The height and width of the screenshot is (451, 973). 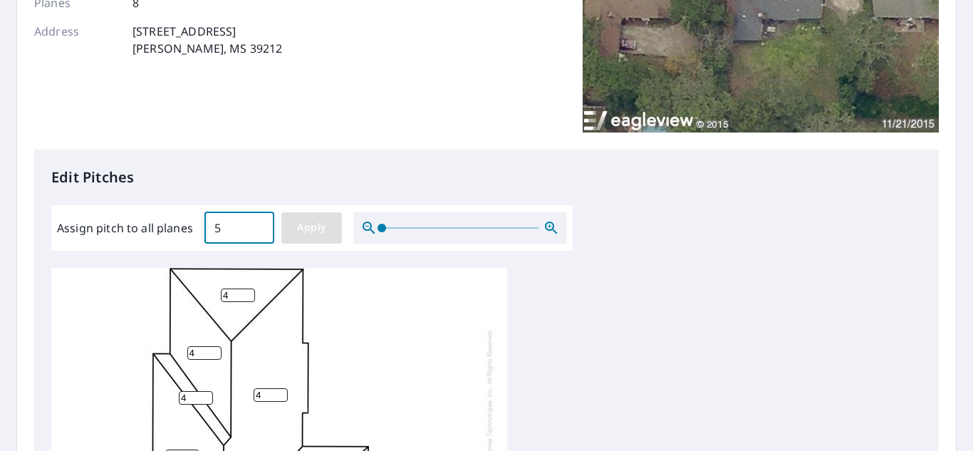 I want to click on p: Edit Pitches, so click(x=487, y=177).